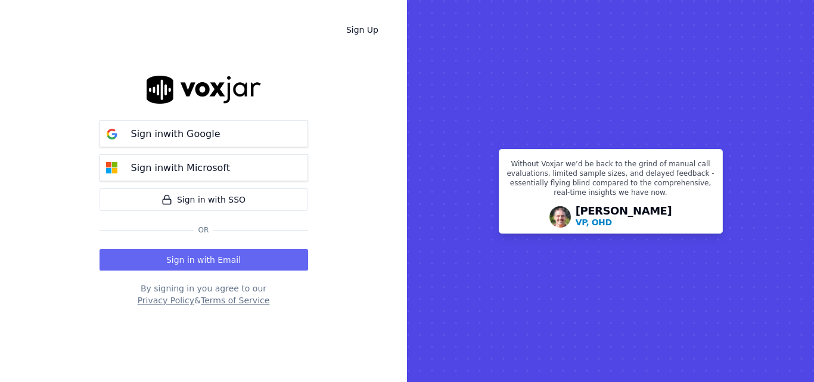 This screenshot has width=814, height=382. What do you see at coordinates (181, 168) in the screenshot?
I see `p: Sign in with Microsoft` at bounding box center [181, 168].